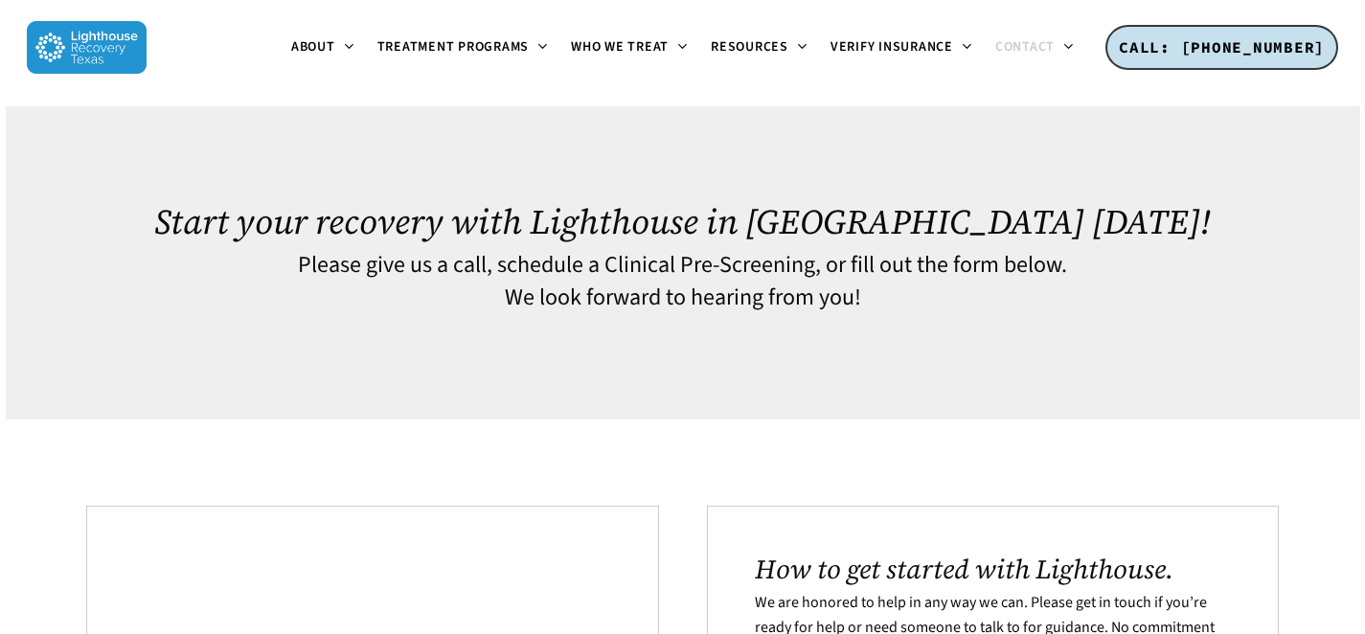 Image resolution: width=1365 pixels, height=634 pixels. What do you see at coordinates (758, 48) in the screenshot?
I see `a: Resources` at bounding box center [758, 48].